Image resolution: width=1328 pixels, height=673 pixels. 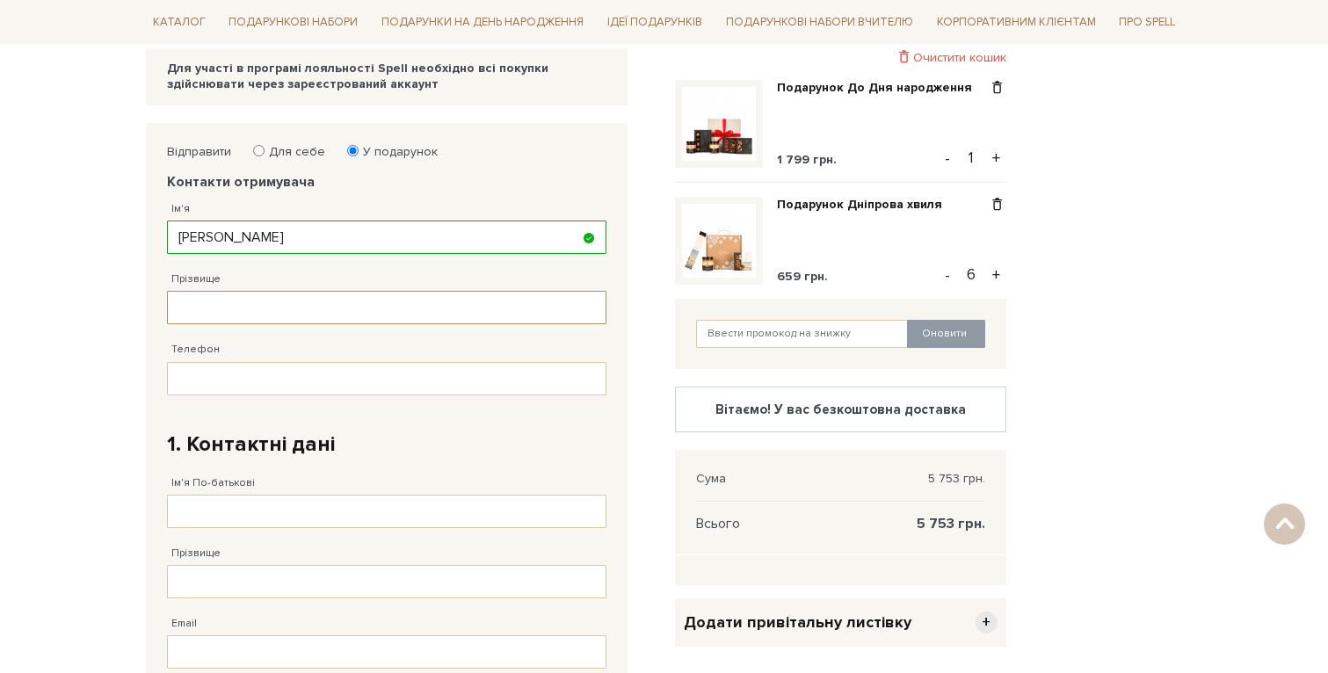 I want to click on label: Email, so click(x=184, y=624).